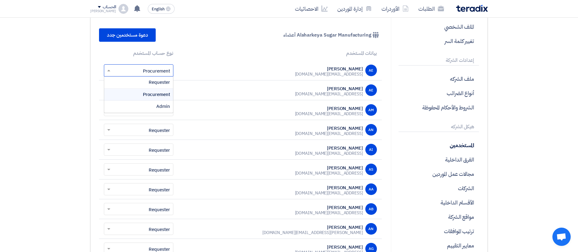 The width and height of the screenshot is (578, 252). Describe the element at coordinates (371, 189) in the screenshot. I see `div: AA` at that location.